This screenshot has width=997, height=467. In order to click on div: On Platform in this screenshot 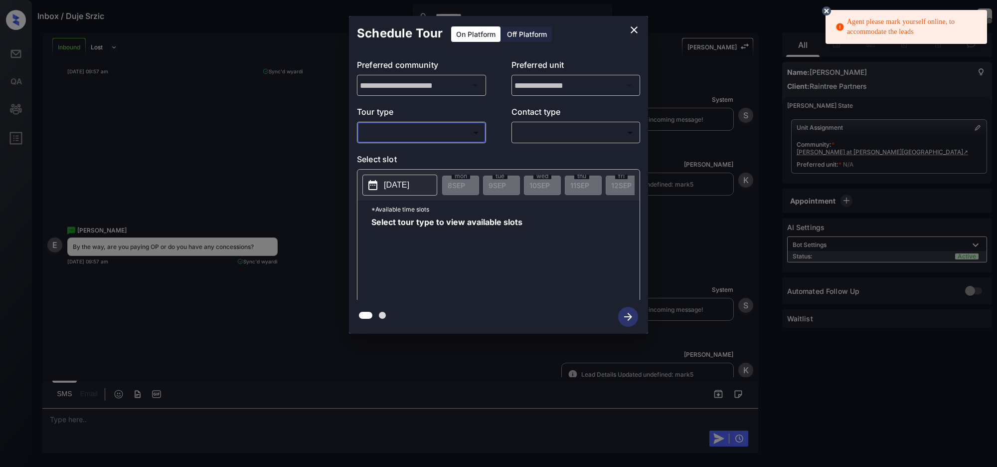, I will do `click(476, 34)`.